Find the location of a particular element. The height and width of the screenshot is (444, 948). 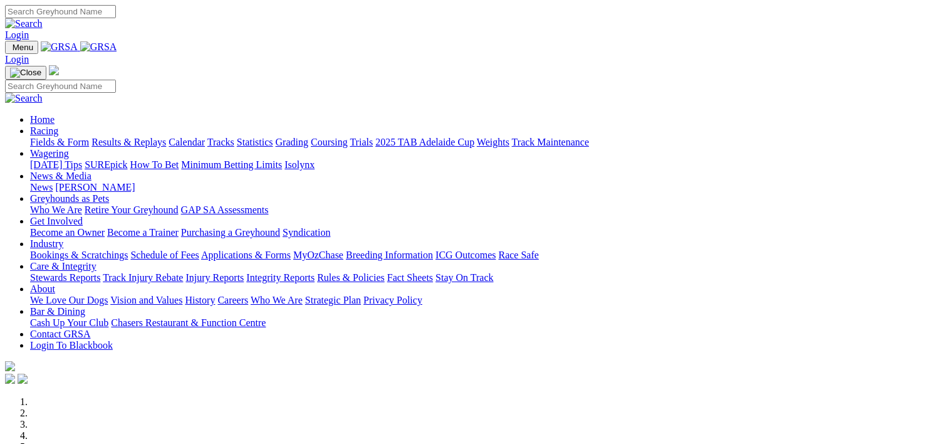

div: Industry is located at coordinates (486, 255).